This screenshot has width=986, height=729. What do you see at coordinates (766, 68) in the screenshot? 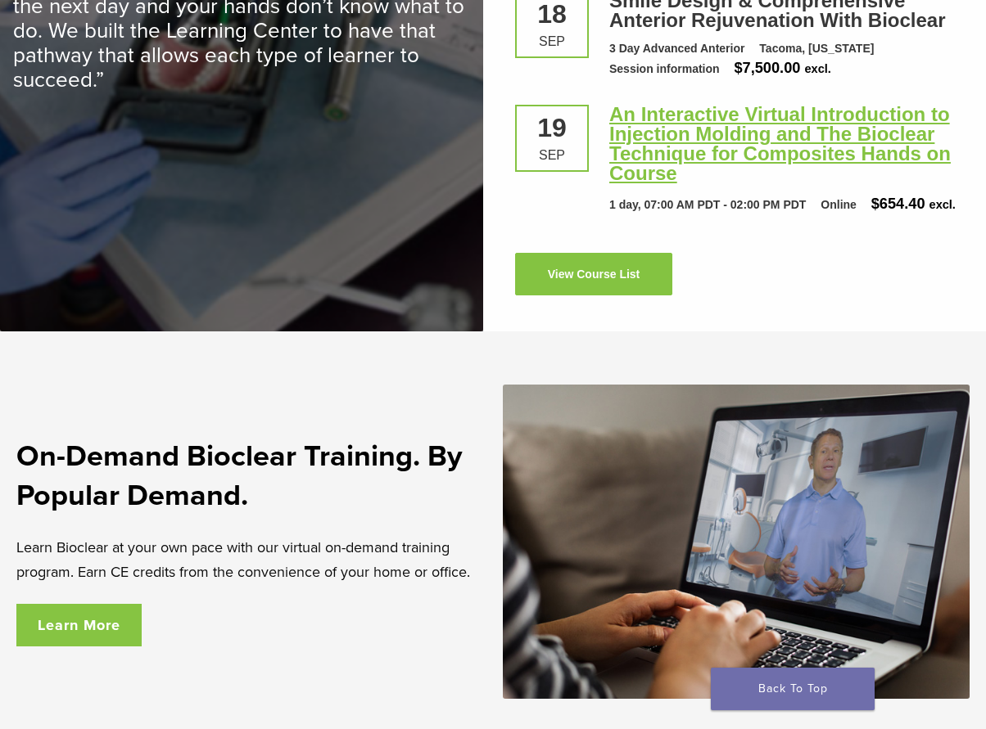
I see `span: $7,500.00` at bounding box center [766, 68].